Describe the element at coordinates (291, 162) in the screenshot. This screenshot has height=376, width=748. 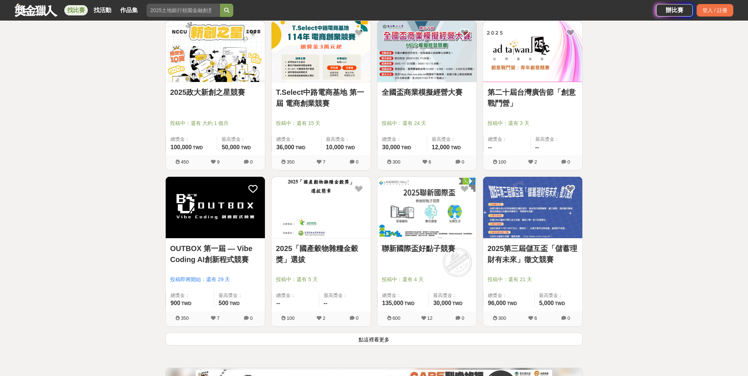
I see `span: 350` at that location.